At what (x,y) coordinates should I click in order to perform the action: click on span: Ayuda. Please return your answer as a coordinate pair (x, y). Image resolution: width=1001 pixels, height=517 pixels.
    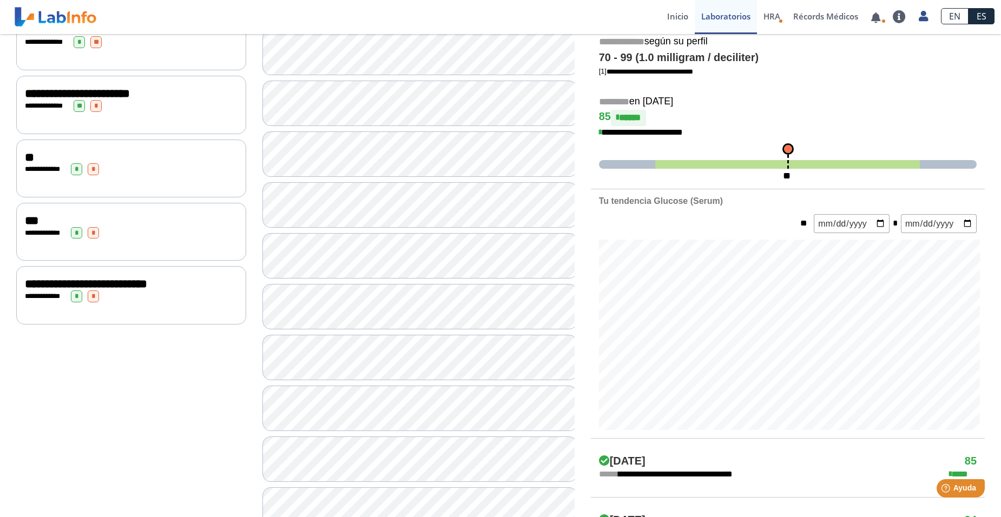
    Looking at the image, I should click on (60, 13).